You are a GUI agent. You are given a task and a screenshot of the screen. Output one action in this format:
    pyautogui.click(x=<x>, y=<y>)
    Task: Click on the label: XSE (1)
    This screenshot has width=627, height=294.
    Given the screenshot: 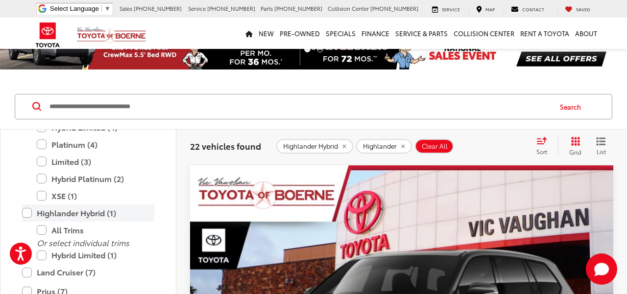 What is the action you would take?
    pyautogui.click(x=96, y=196)
    